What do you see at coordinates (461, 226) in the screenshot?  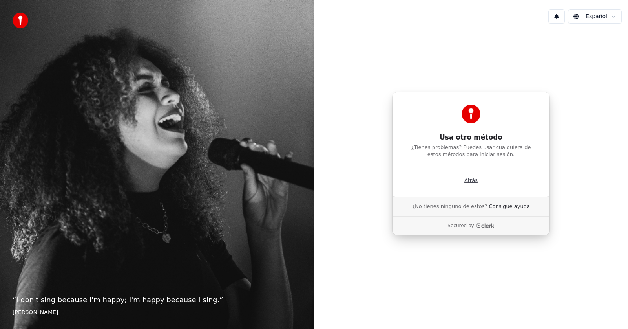 I see `p: Secured by` at bounding box center [461, 226].